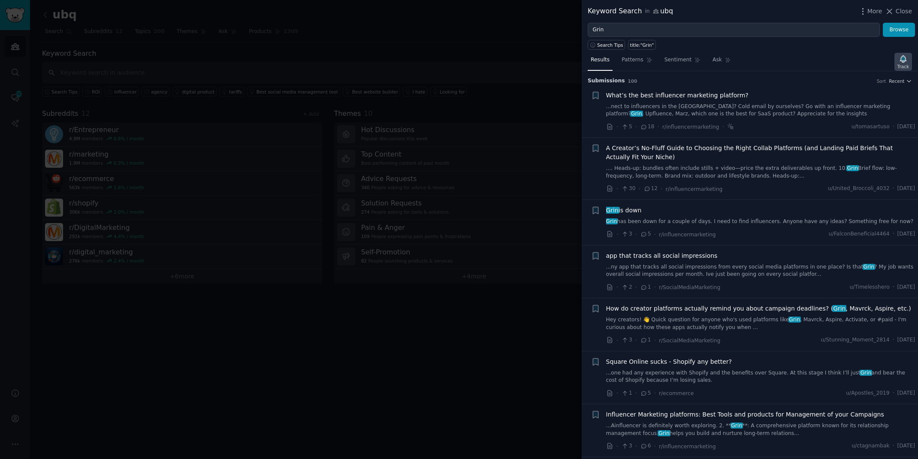 This screenshot has width=918, height=459. Describe the element at coordinates (761, 323) in the screenshot. I see `a: Hey creators! 👋 Quick question for anyone who's used platforms likeGrin, Mavrck, Aspire, Activate...` at that location.